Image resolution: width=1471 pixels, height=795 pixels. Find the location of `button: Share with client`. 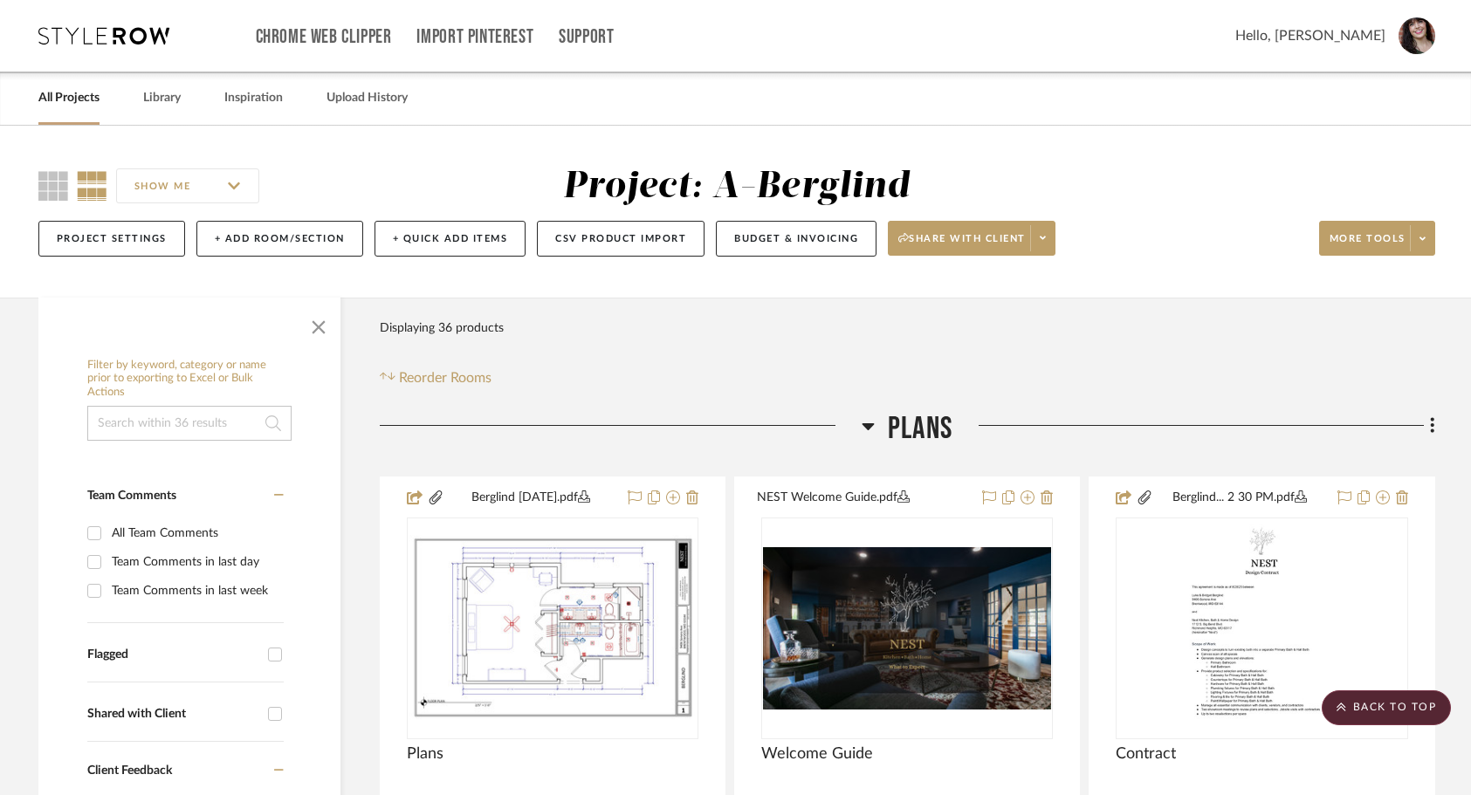

button: Share with client is located at coordinates (972, 238).